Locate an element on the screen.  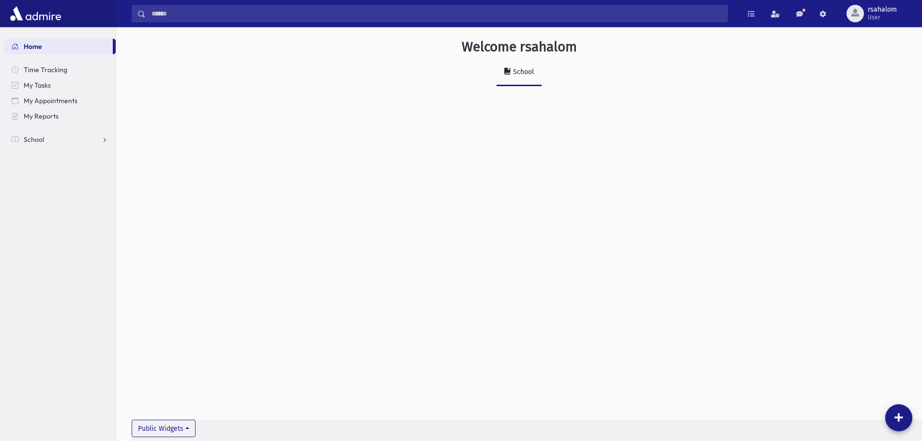
button: Public Widgets is located at coordinates (164, 428).